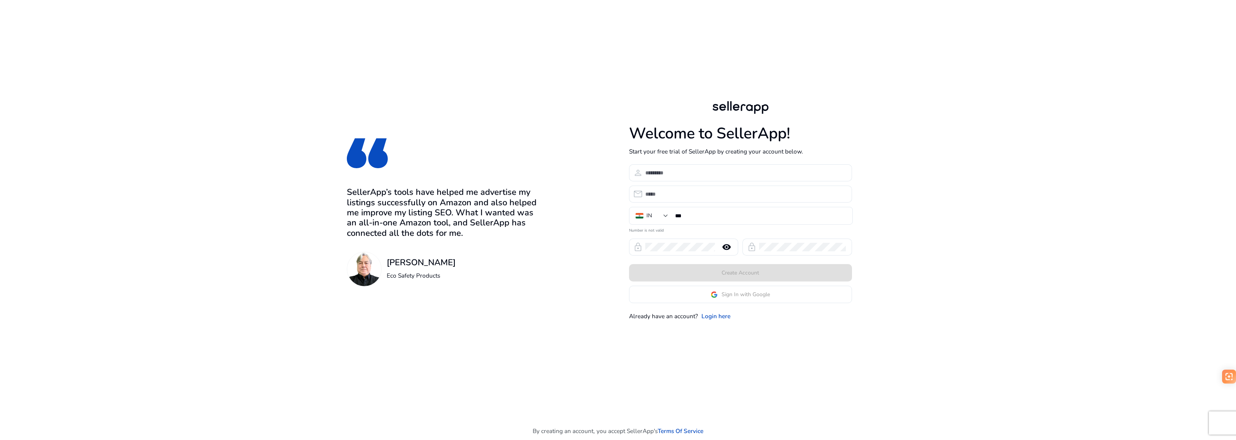  I want to click on mat-icon: remove_red_eye, so click(726, 247).